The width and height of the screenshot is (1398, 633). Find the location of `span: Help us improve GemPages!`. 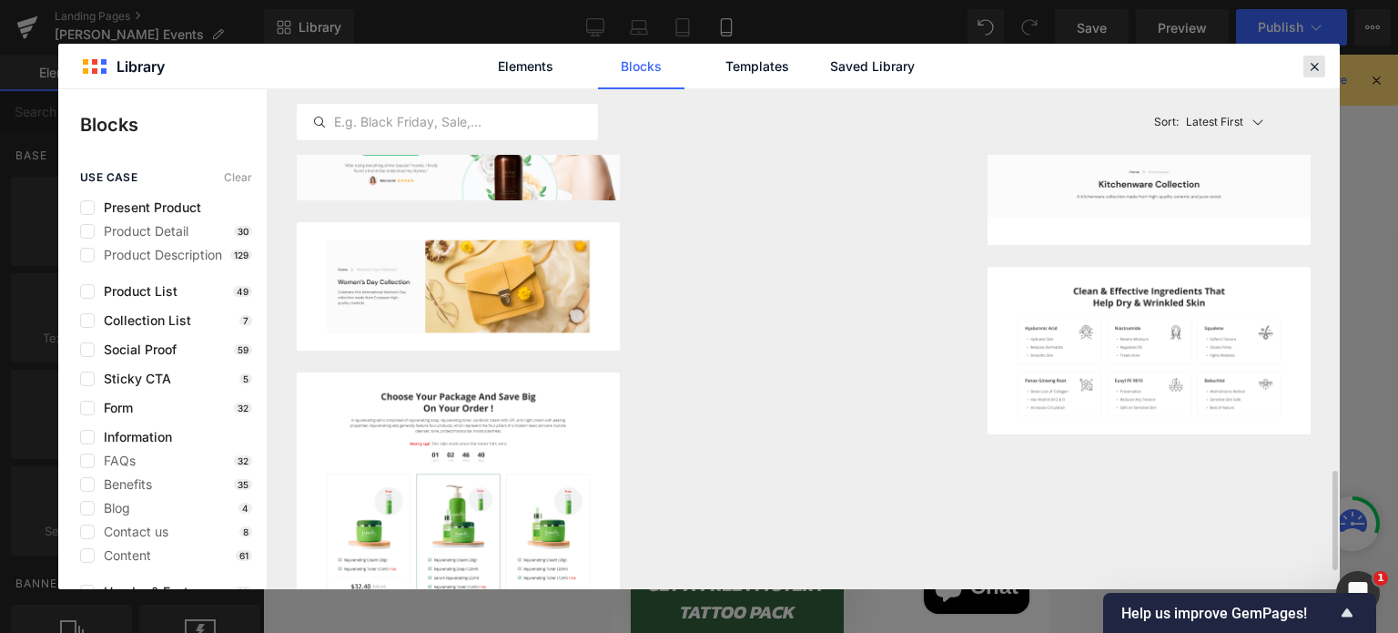

span: Help us improve GemPages! is located at coordinates (1229, 613).